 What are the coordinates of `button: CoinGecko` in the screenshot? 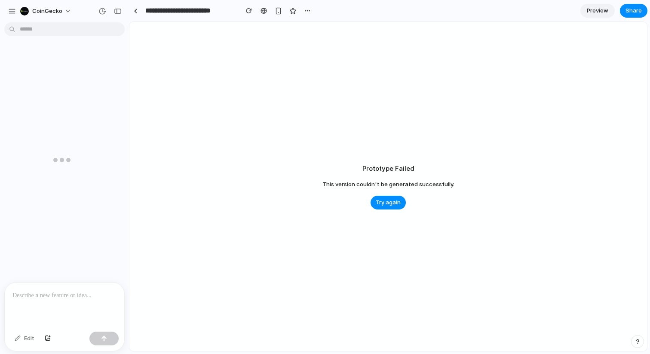 It's located at (46, 11).